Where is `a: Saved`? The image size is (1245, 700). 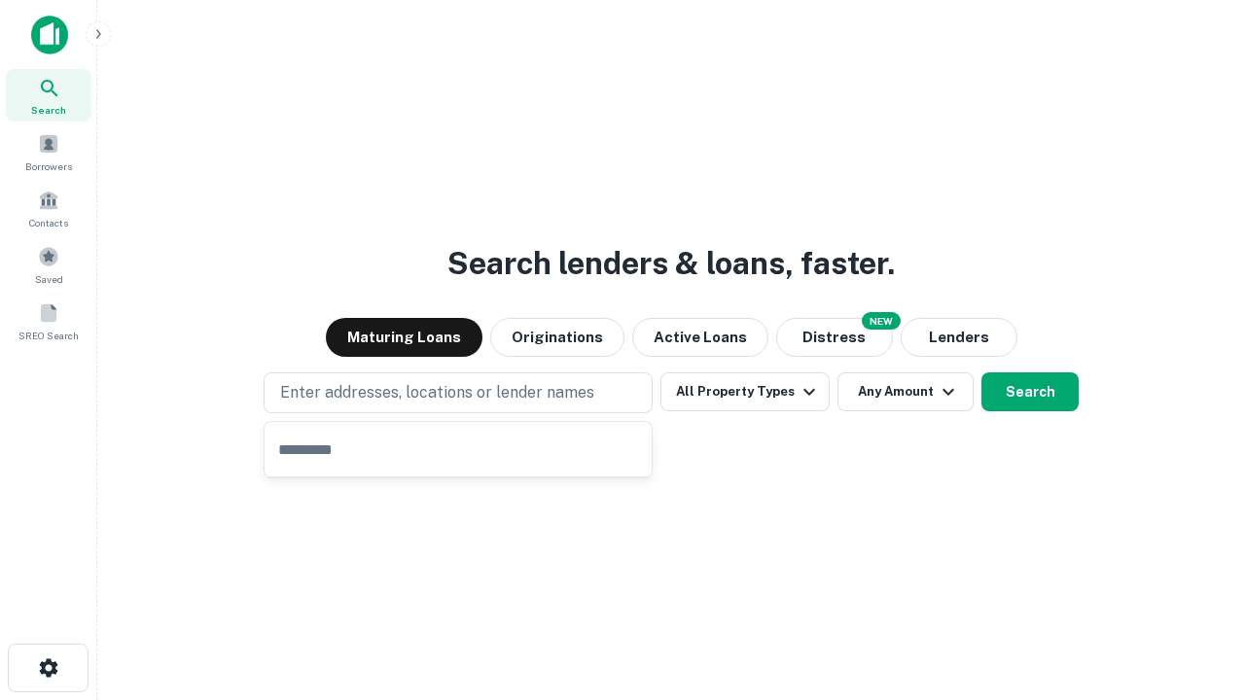 a: Saved is located at coordinates (49, 265).